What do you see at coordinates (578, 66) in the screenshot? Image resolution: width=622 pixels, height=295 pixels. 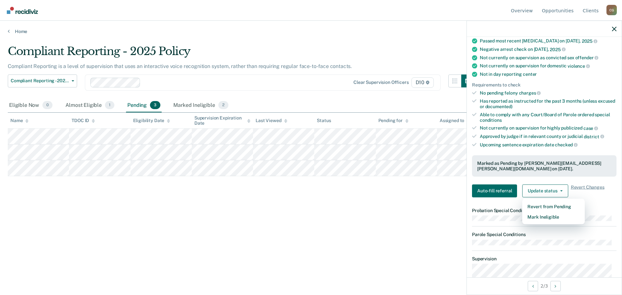 I see `span: violence` at bounding box center [578, 66].